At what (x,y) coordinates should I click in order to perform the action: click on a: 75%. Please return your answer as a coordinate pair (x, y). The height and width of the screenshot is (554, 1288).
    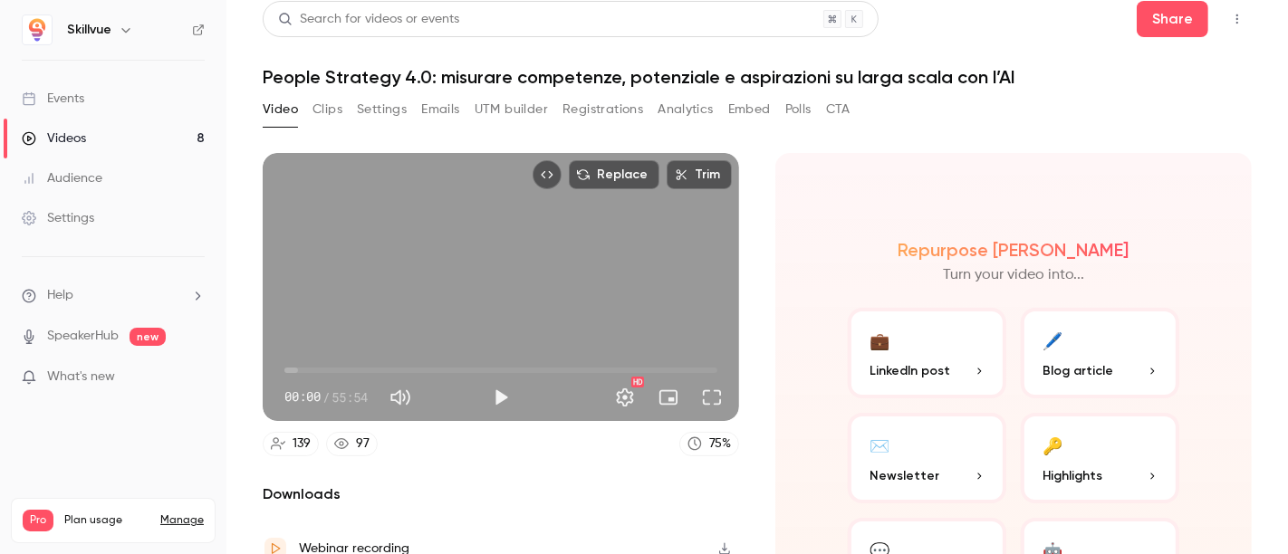
    Looking at the image, I should click on (709, 444).